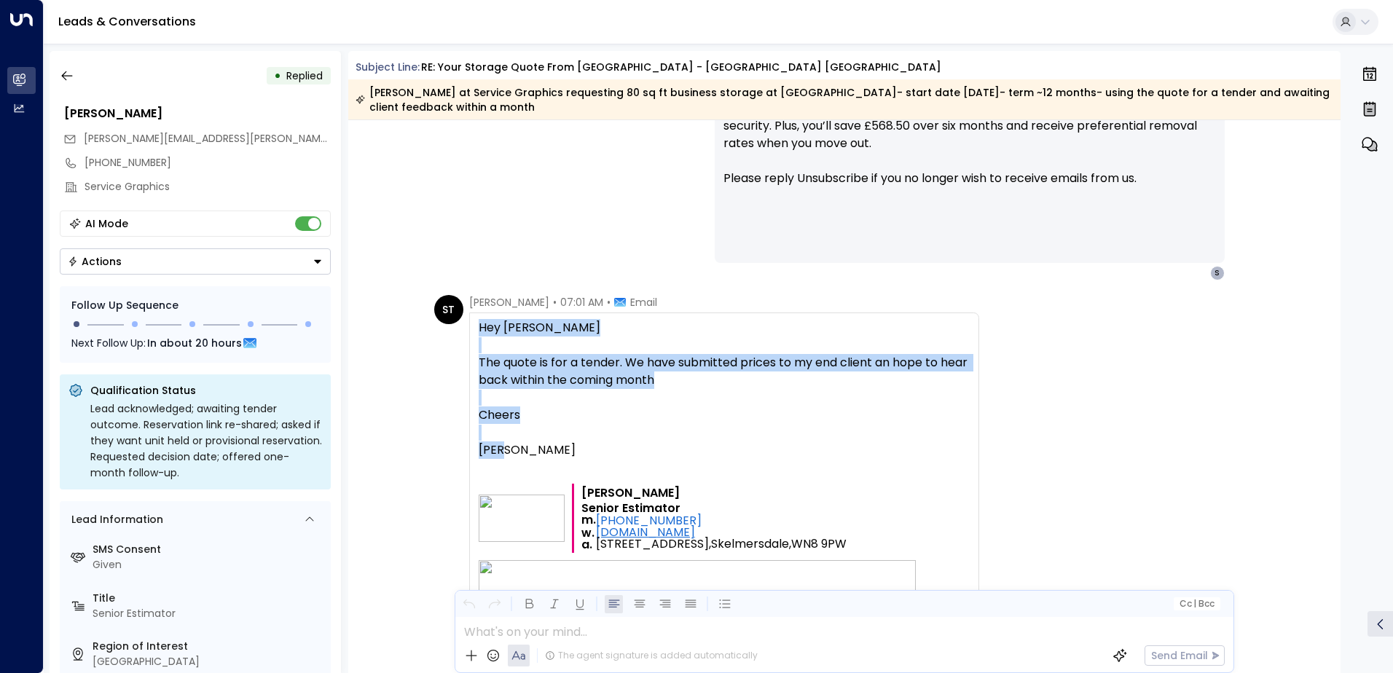 The height and width of the screenshot is (673, 1393). I want to click on div: Lead Information, so click(114, 519).